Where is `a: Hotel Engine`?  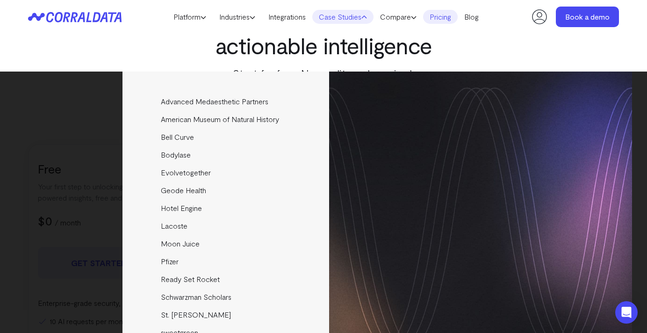
a: Hotel Engine is located at coordinates (226, 208).